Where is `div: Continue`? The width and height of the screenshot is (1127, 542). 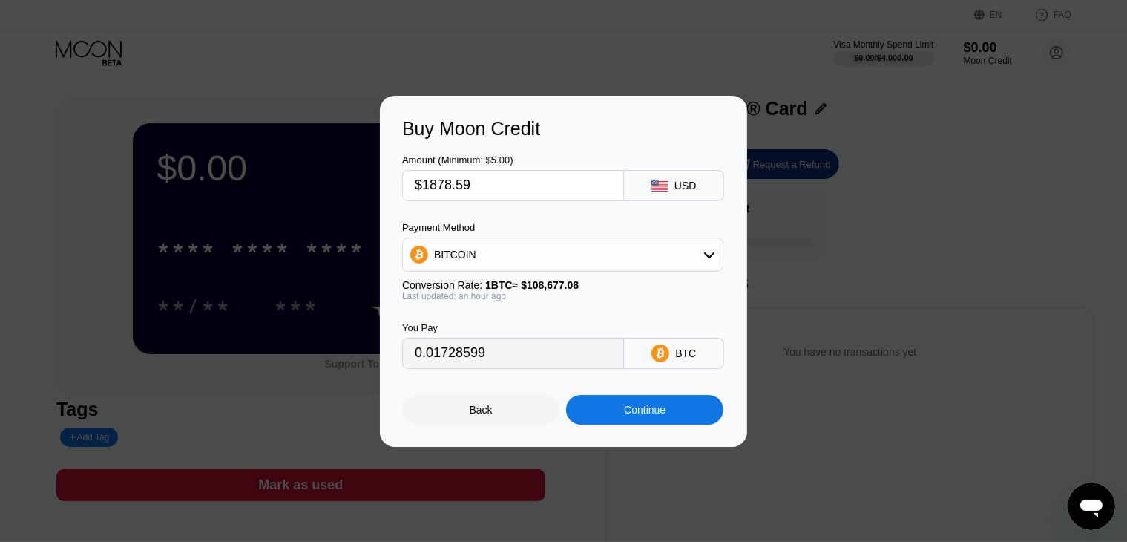 div: Continue is located at coordinates (645, 410).